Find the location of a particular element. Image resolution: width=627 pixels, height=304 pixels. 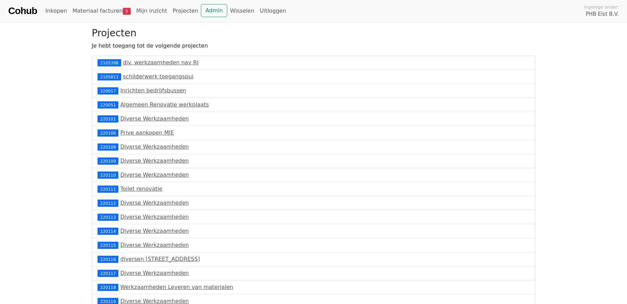

a: div. werkzaamheden nav RI is located at coordinates (160, 62).